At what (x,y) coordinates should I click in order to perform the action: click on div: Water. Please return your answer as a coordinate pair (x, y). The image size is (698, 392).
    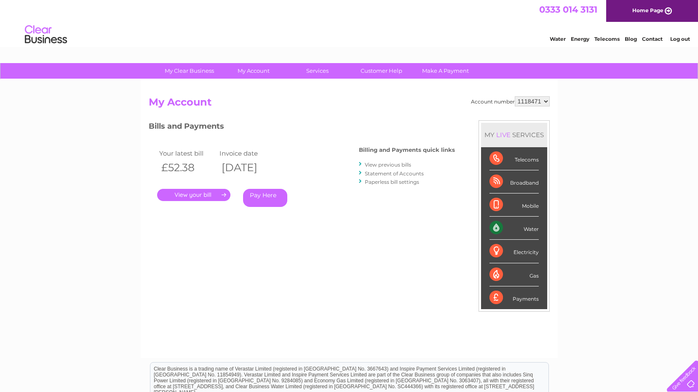
    Looking at the image, I should click on (514, 228).